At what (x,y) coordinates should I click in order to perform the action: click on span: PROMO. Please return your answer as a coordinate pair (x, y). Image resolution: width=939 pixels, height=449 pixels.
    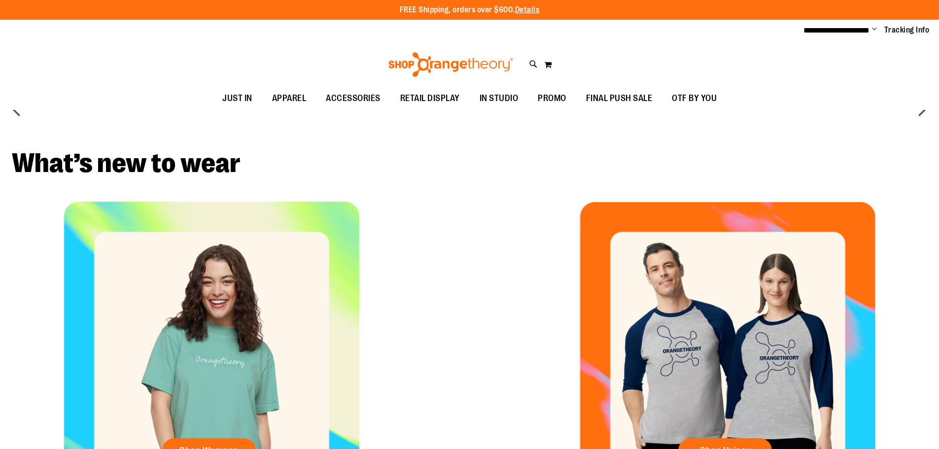
    Looking at the image, I should click on (552, 98).